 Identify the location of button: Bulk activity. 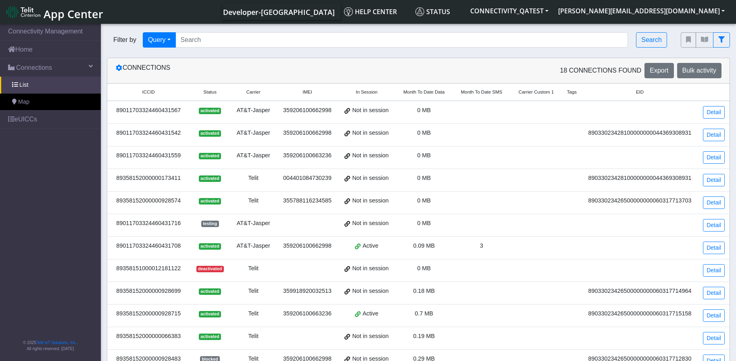
(699, 71).